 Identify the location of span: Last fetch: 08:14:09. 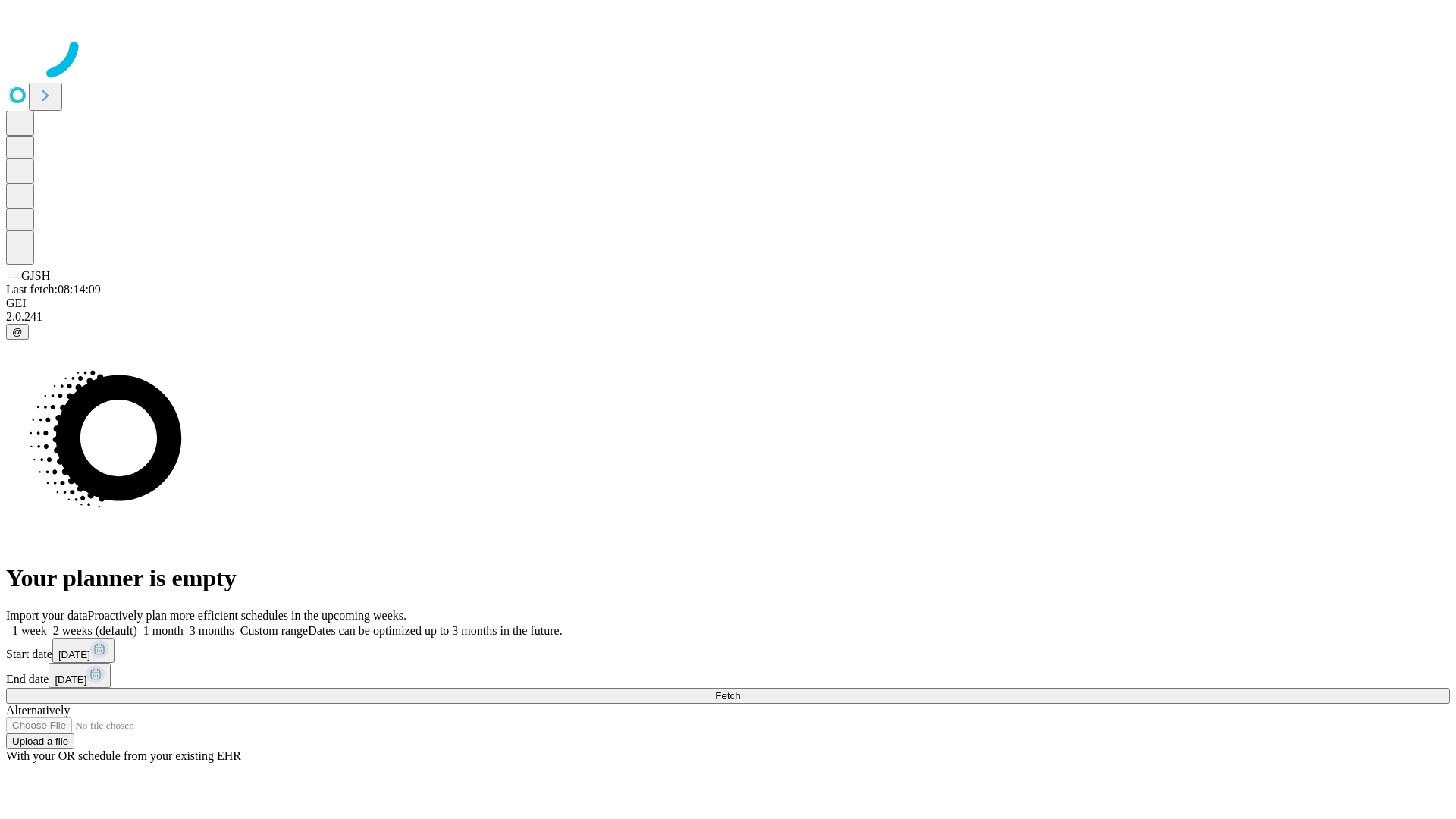
(53, 289).